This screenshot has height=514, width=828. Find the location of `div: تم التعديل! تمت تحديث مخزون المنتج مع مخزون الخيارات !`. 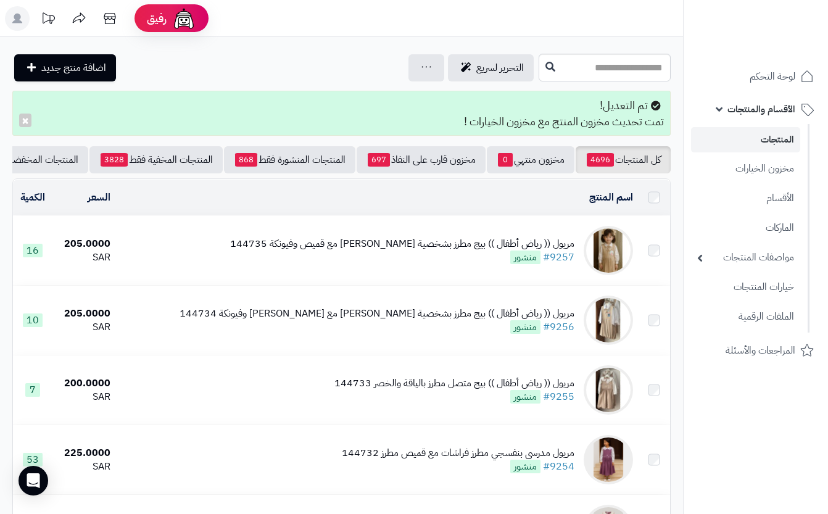

div: تم التعديل! تمت تحديث مخزون المنتج مع مخزون الخيارات ! is located at coordinates (341, 113).